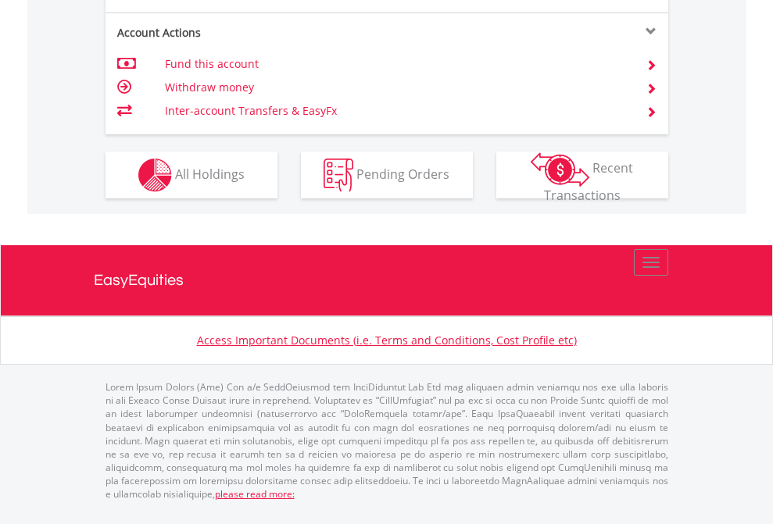  What do you see at coordinates (387, 281) in the screenshot?
I see `a: EasyEquities` at bounding box center [387, 281].